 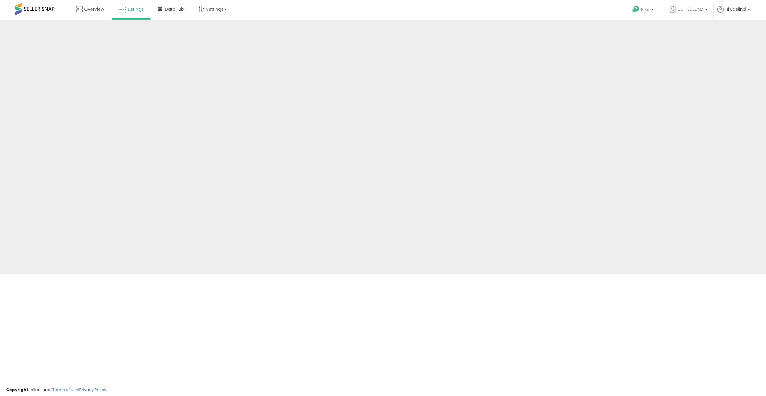 I want to click on i: Get Help, so click(x=636, y=9).